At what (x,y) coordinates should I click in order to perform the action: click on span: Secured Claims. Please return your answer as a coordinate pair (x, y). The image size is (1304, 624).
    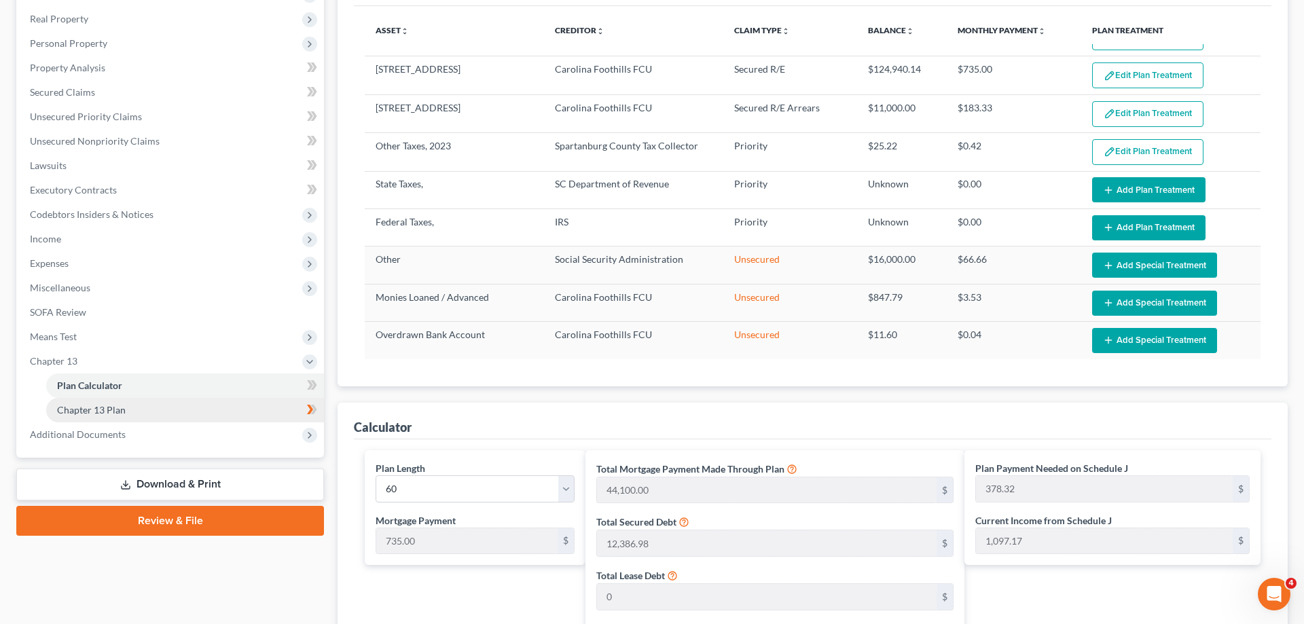
    Looking at the image, I should click on (62, 92).